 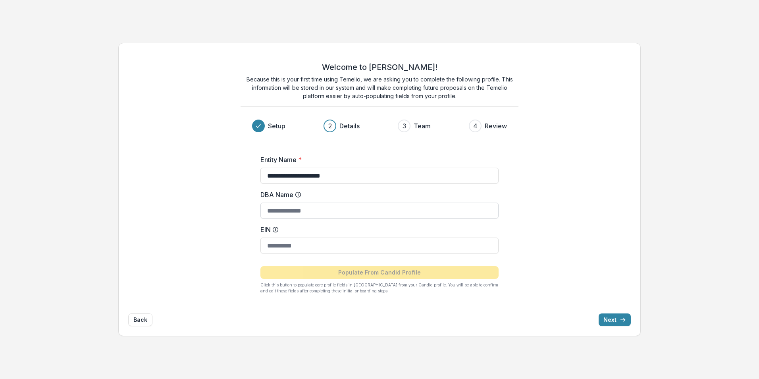 I want to click on h3: Review, so click(x=496, y=126).